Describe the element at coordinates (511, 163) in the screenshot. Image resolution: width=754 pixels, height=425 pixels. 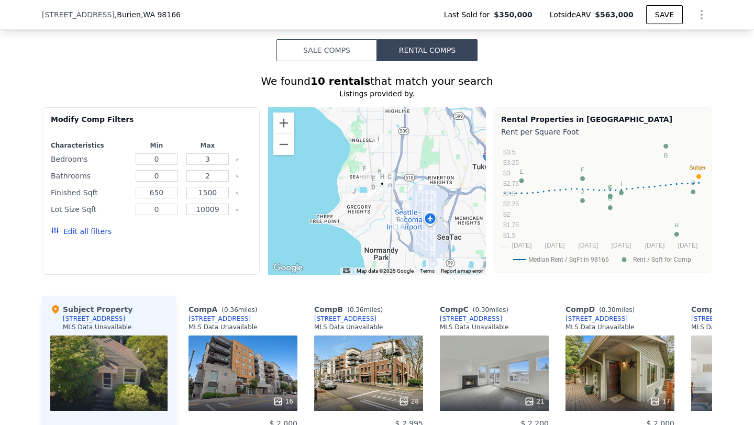
I see `text: $3.25` at that location.